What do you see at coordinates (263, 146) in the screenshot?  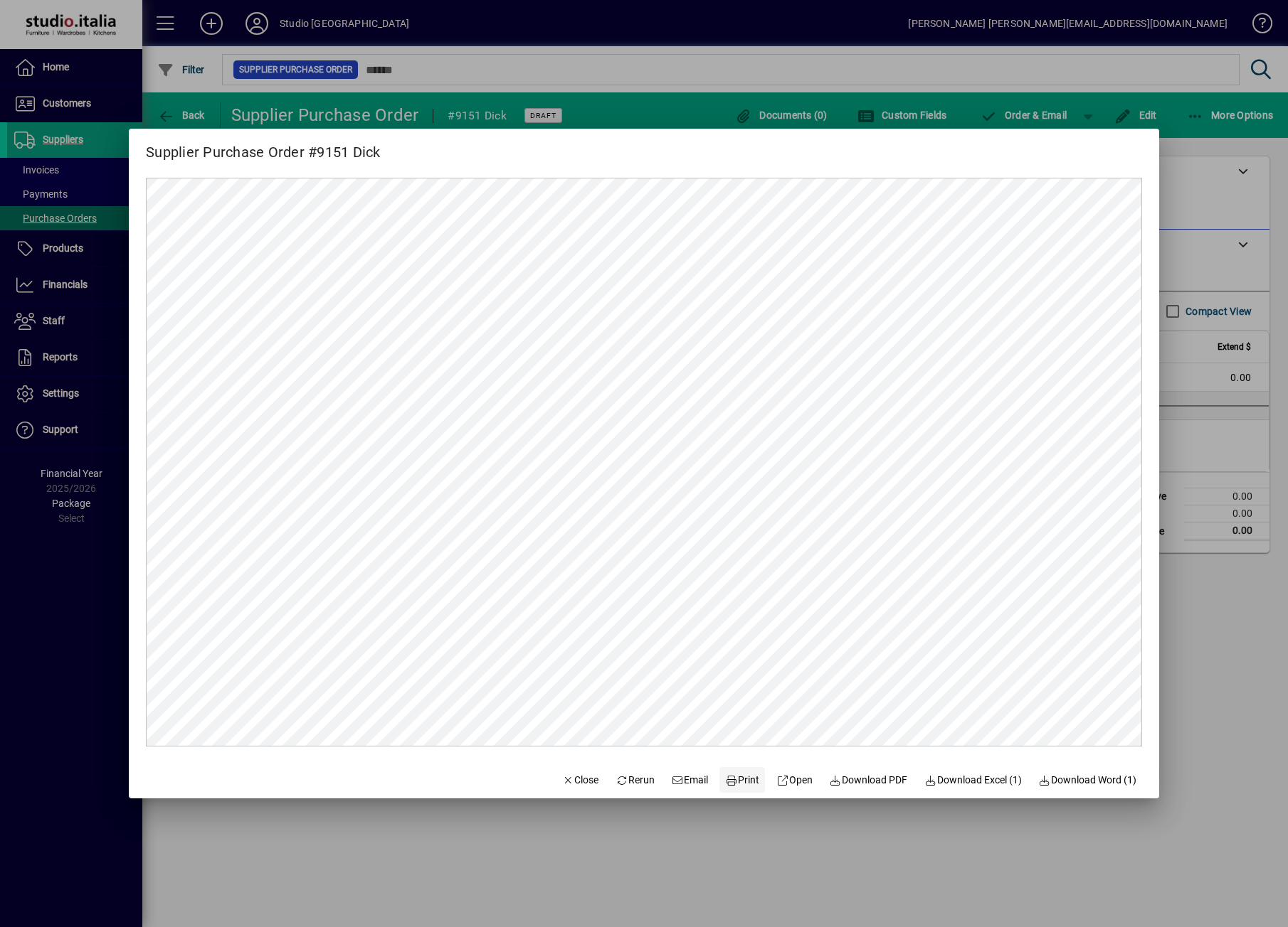 I see `h2: Supplier Purchase Order #9151 Dick` at bounding box center [263, 146].